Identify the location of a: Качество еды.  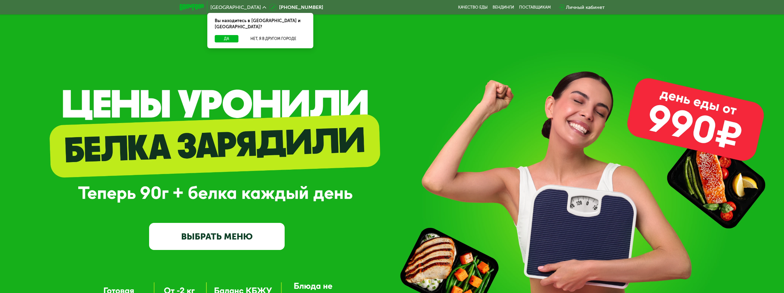
(473, 7).